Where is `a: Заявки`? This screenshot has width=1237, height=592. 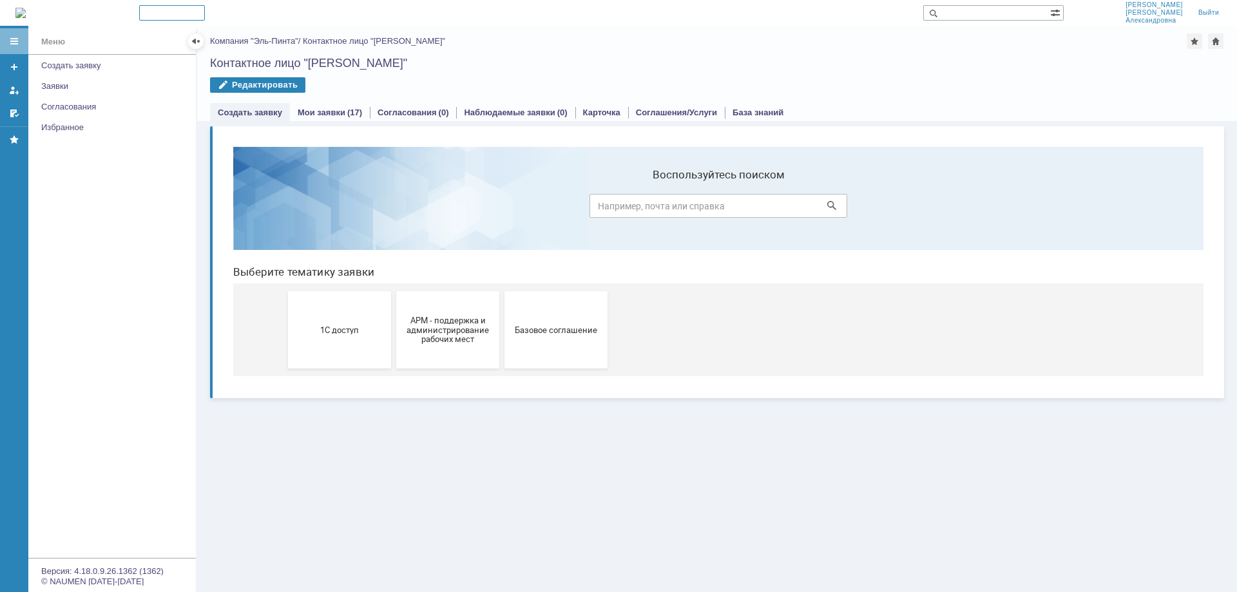 a: Заявки is located at coordinates (115, 86).